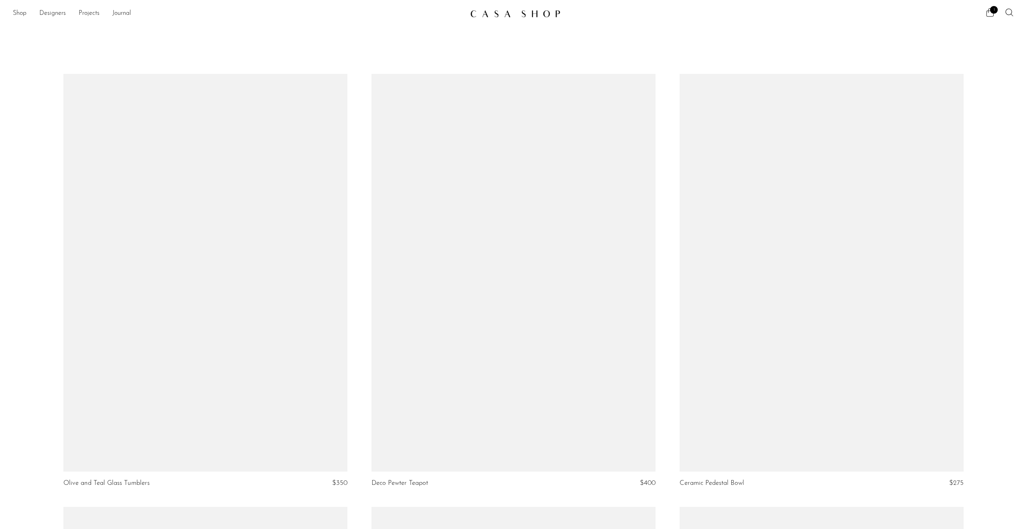 The image size is (1027, 529). I want to click on span: 1, so click(994, 10).